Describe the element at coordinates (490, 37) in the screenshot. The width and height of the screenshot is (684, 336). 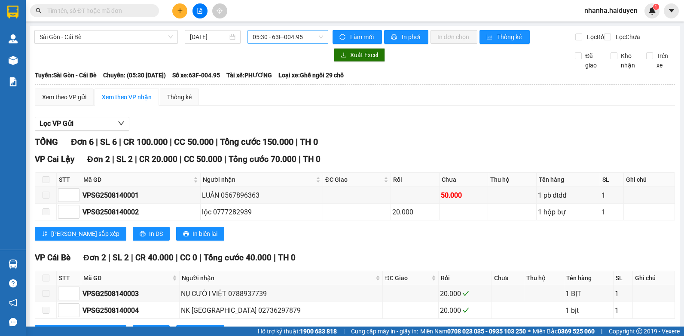
I see `span: bar-chart` at that location.